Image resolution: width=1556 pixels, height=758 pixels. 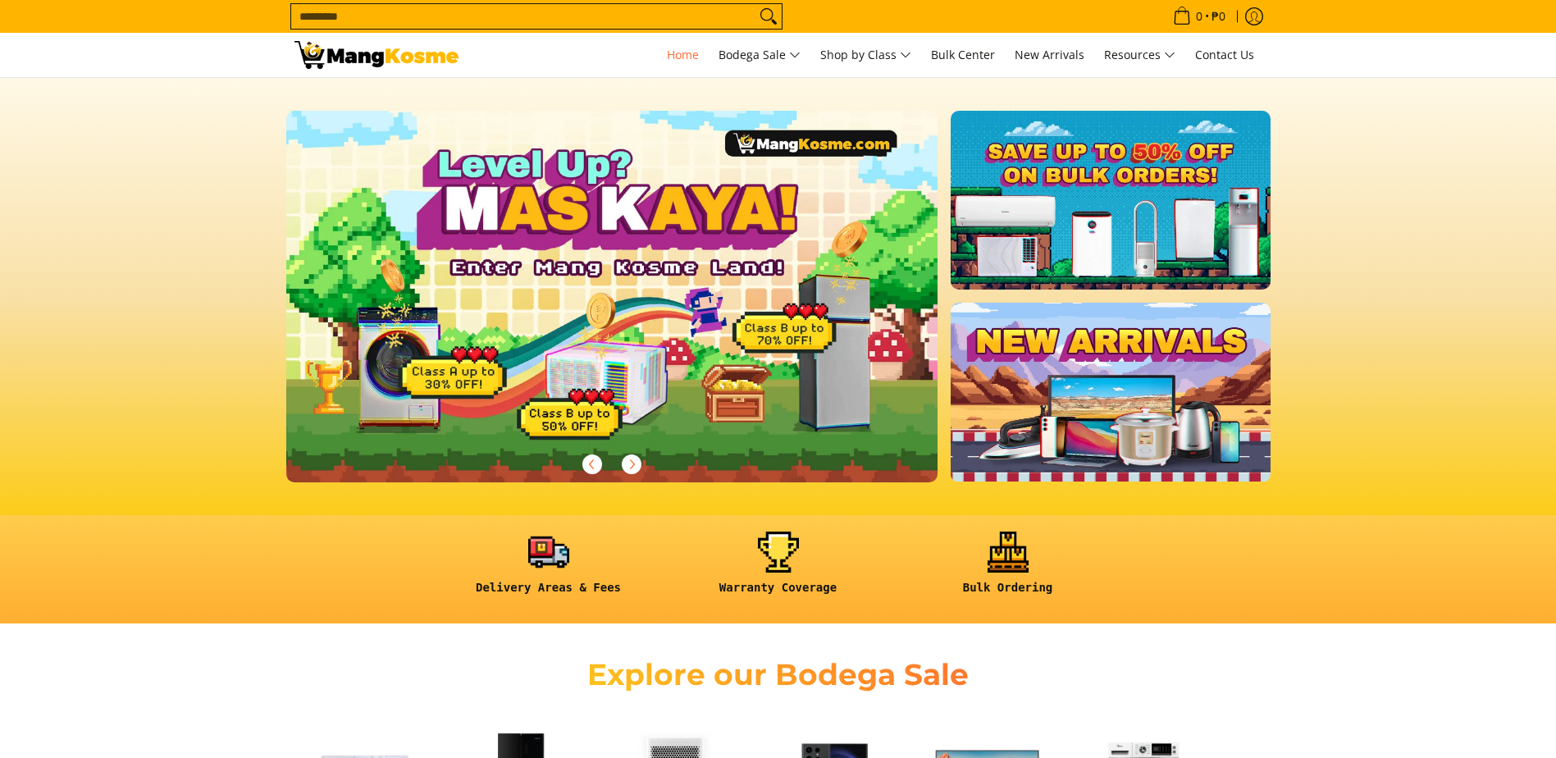 What do you see at coordinates (1218, 16) in the screenshot?
I see `span: ₱0` at bounding box center [1218, 16].